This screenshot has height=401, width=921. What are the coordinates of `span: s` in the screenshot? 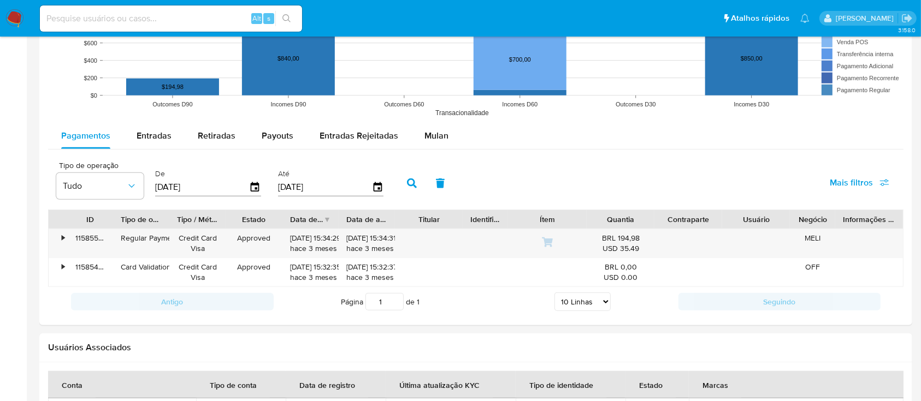 It's located at (269, 18).